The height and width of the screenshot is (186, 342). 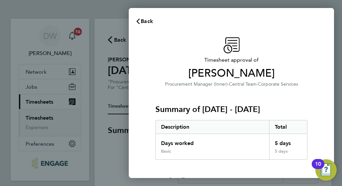 What do you see at coordinates (147, 21) in the screenshot?
I see `span: Back` at bounding box center [147, 21].